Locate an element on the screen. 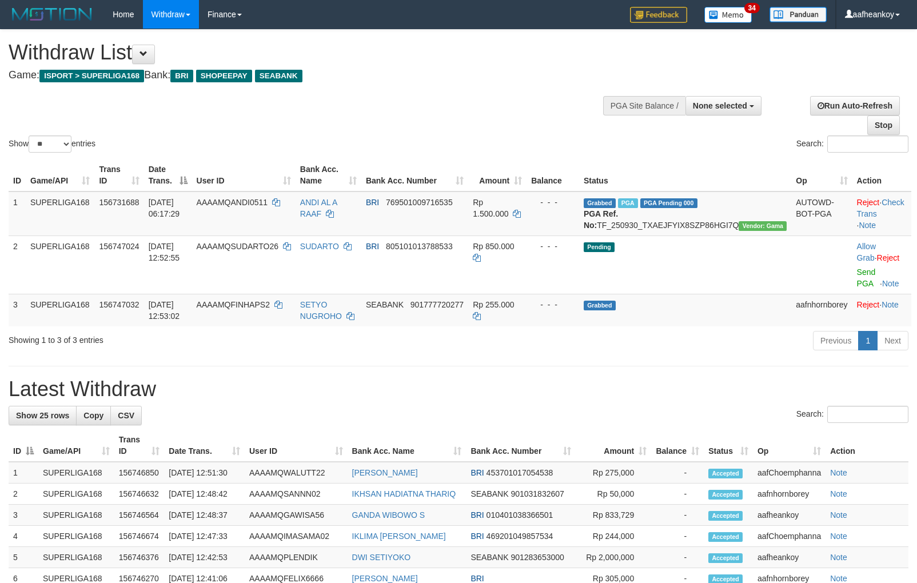  a: ANDI AL A RAAF is located at coordinates (319, 208).